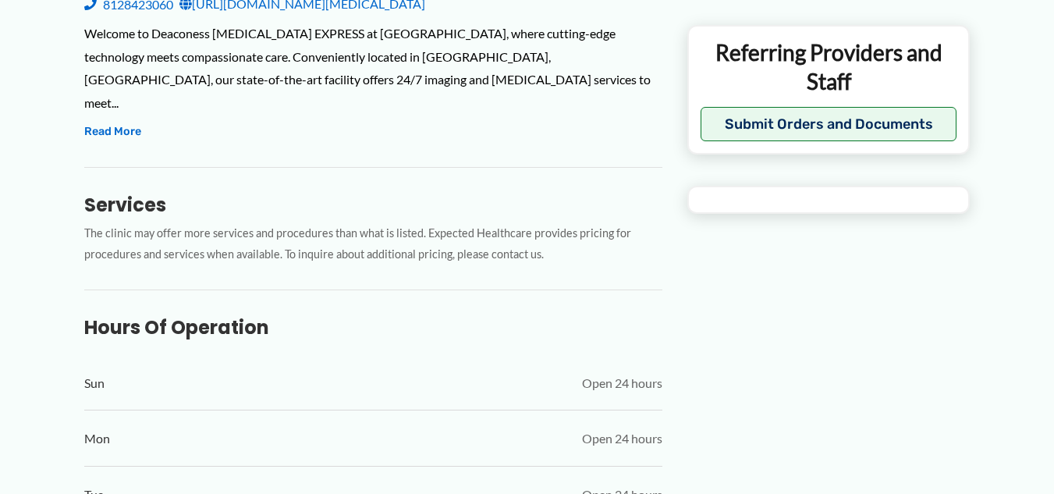 The height and width of the screenshot is (494, 1054). Describe the element at coordinates (373, 244) in the screenshot. I see `p: The clinic may offer more services and procedures than what is listed. Expected Healthcare provid...` at that location.